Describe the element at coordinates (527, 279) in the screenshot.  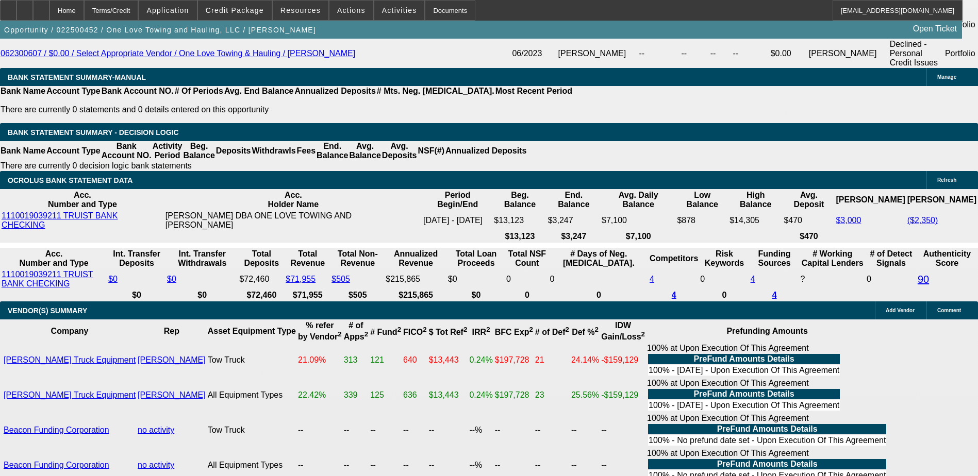
I see `td: 0` at that location.